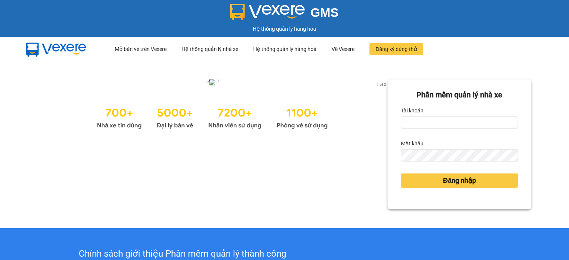 The height and width of the screenshot is (260, 569). Describe the element at coordinates (284, 14) in the screenshot. I see `a: GMS` at that location.